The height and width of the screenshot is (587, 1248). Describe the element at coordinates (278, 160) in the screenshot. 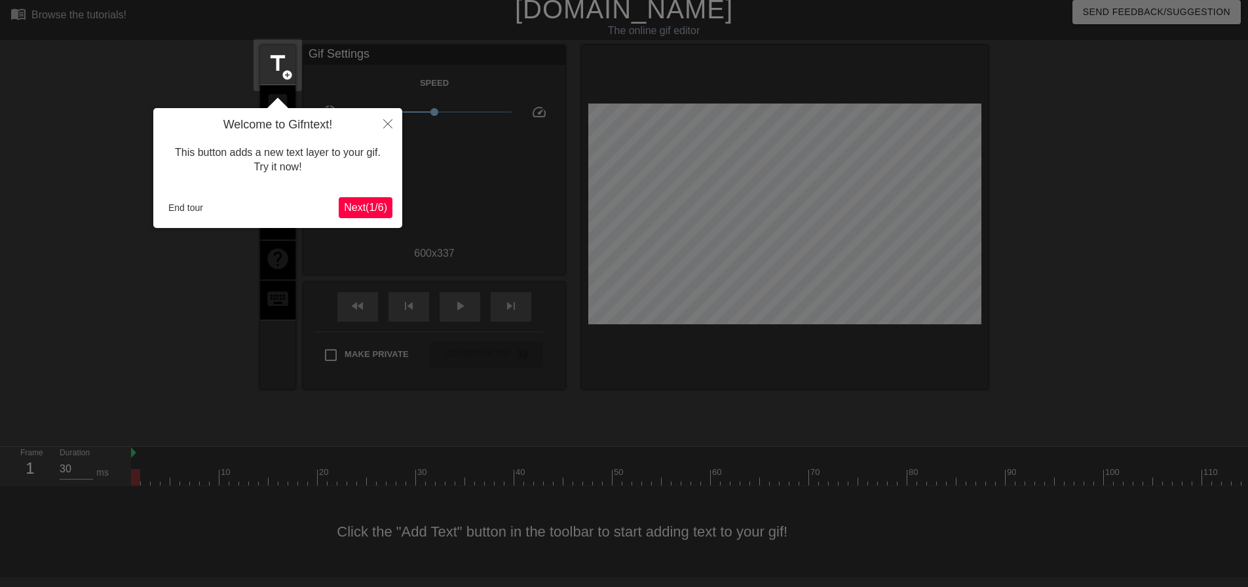

I see `div: This button adds a new text layer to your gif. Try it now!` at that location.